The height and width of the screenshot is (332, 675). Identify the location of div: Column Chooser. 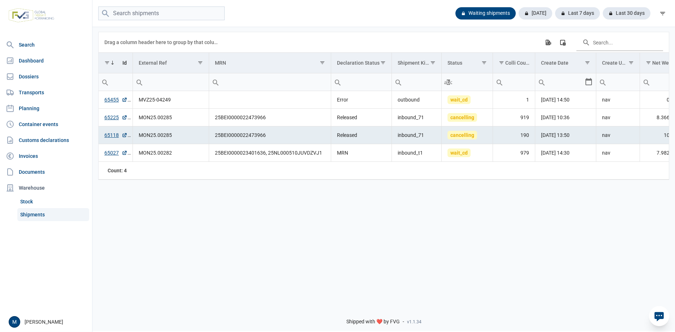
(562, 42).